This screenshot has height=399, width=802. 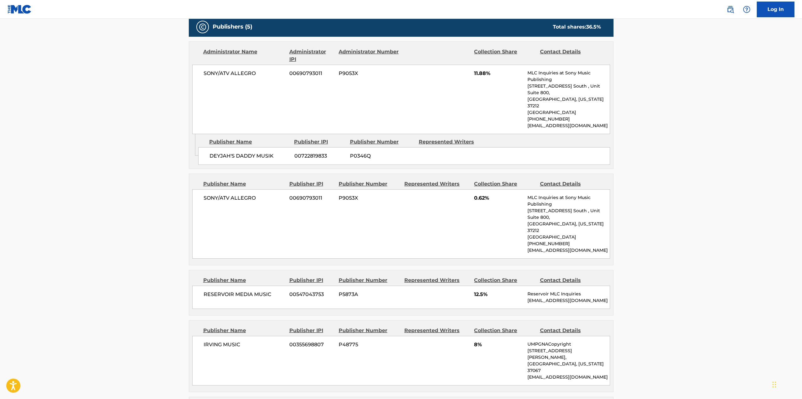 What do you see at coordinates (747, 9) in the screenshot?
I see `img: help` at bounding box center [747, 9].